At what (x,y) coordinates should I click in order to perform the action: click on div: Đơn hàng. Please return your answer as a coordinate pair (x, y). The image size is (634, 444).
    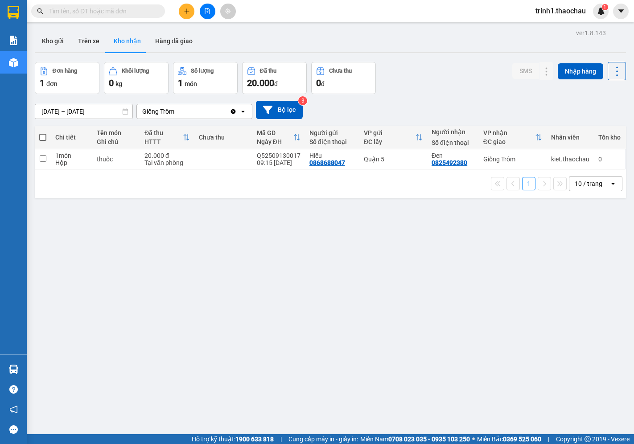
    Looking at the image, I should click on (65, 71).